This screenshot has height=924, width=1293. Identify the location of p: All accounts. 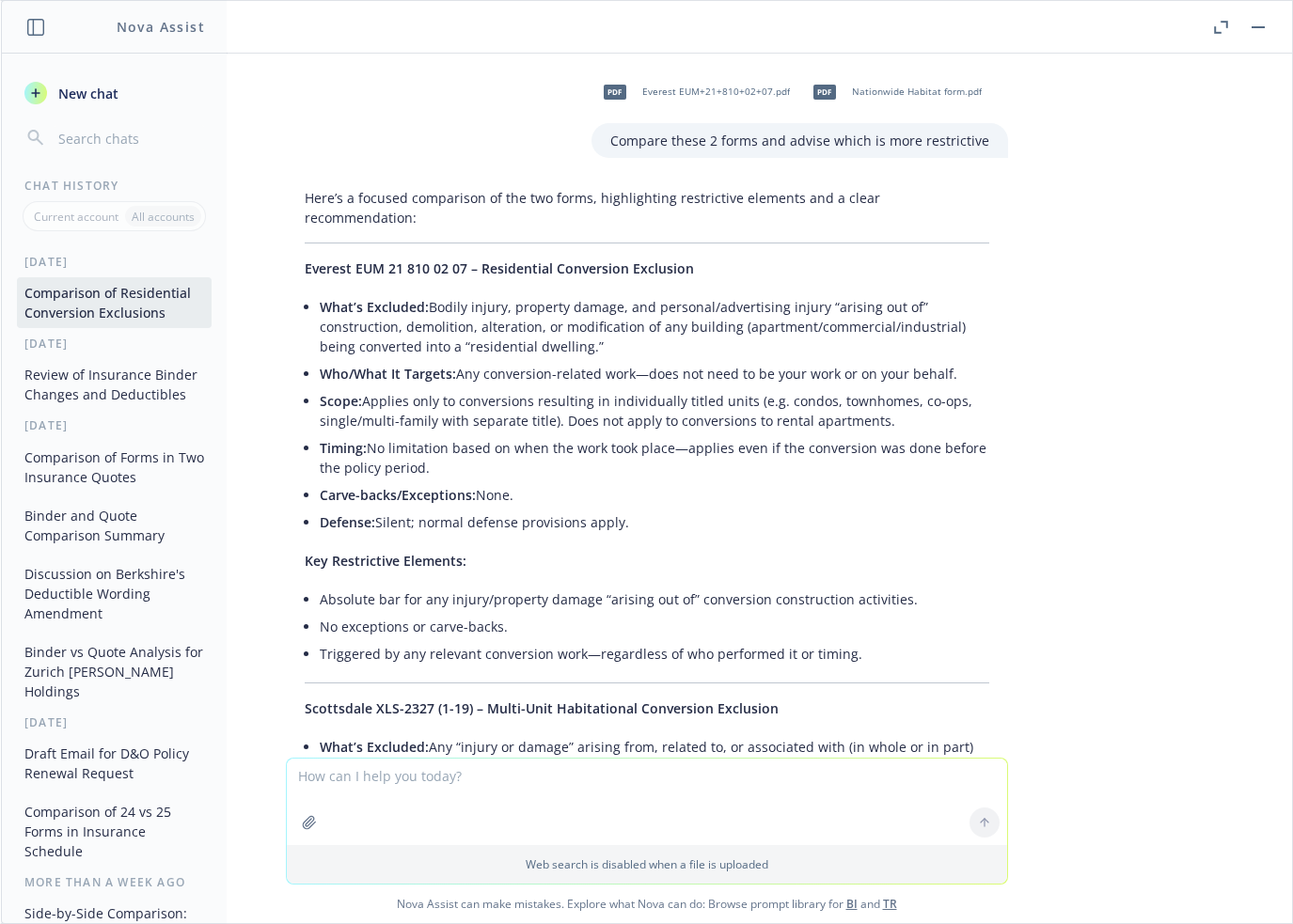
(163, 216).